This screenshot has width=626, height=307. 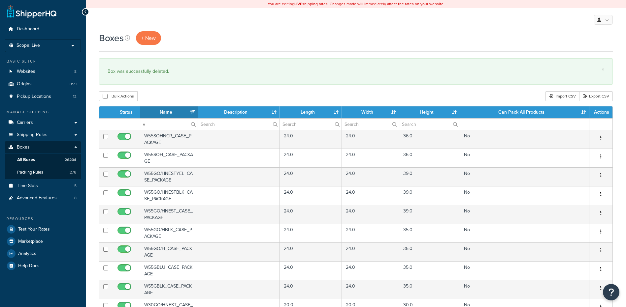 I want to click on td: W55SOHNCR_CASE_PACKAGE, so click(x=169, y=139).